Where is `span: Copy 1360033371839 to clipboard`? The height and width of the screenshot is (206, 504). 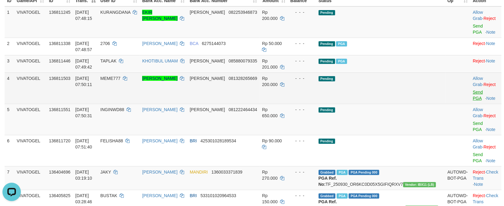 span: Copy 1360033371839 to clipboard is located at coordinates (227, 172).